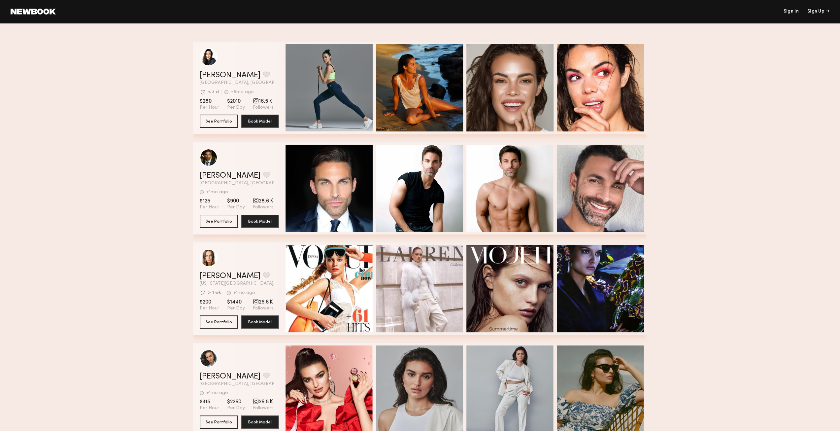 This screenshot has width=840, height=431. Describe the element at coordinates (236, 402) in the screenshot. I see `span: $2260` at that location.